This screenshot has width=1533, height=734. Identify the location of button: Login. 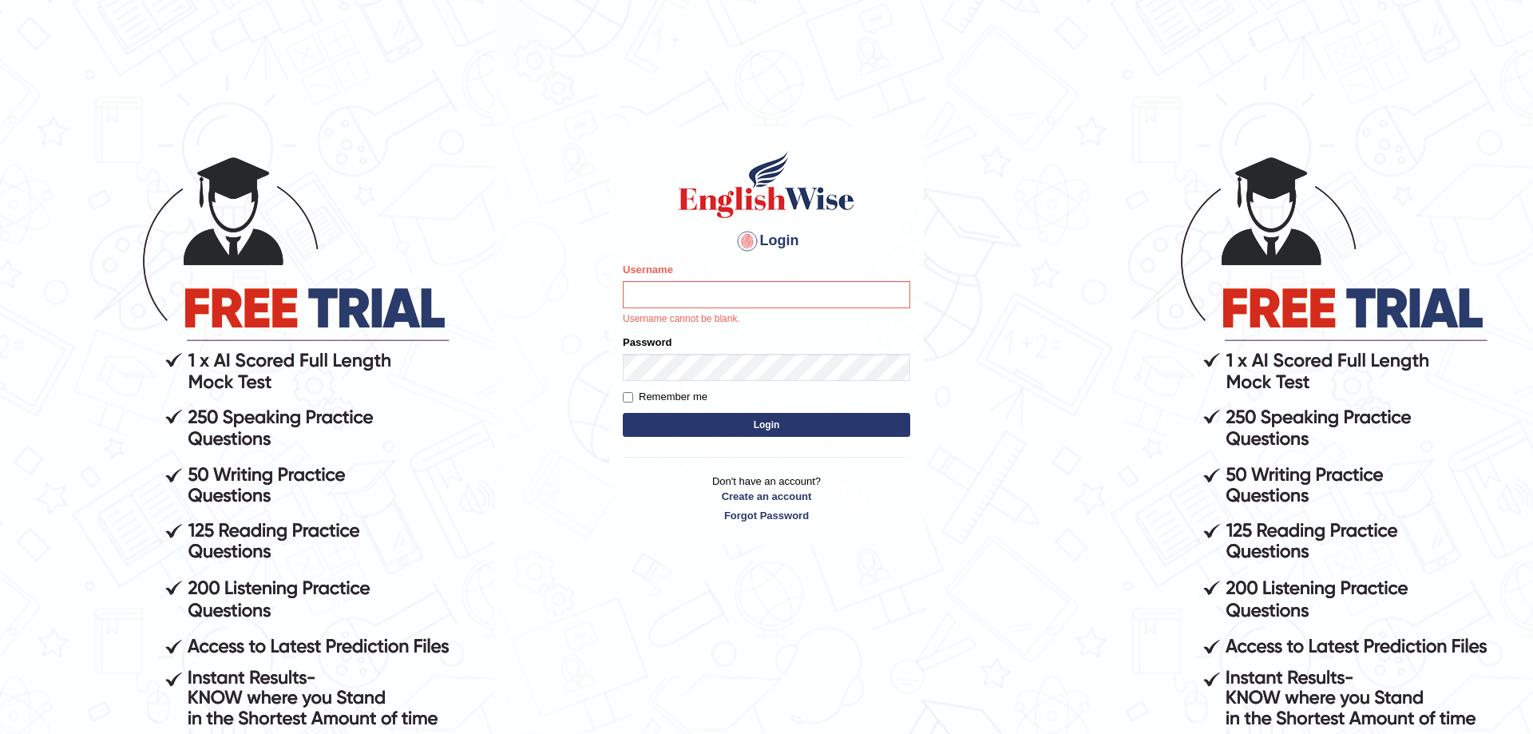
(767, 425).